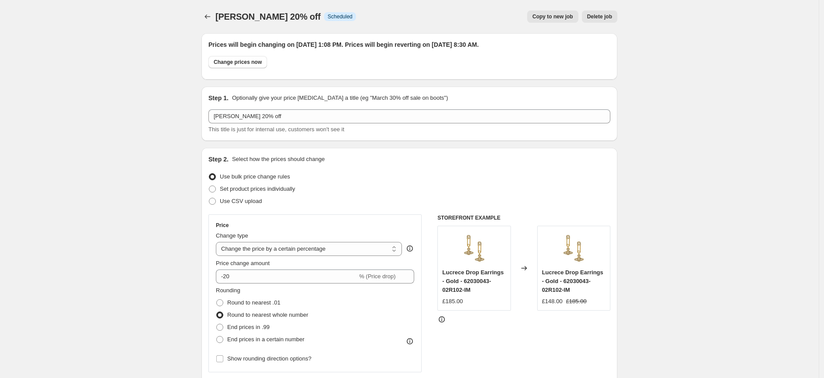 The image size is (824, 378). Describe the element at coordinates (286, 277) in the screenshot. I see `input: -15` at that location.